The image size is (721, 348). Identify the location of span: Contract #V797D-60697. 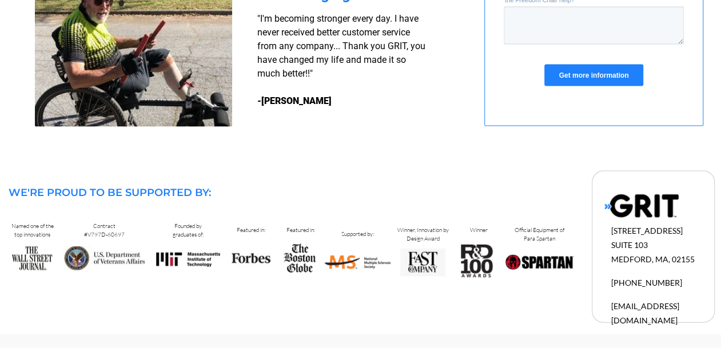
(104, 231).